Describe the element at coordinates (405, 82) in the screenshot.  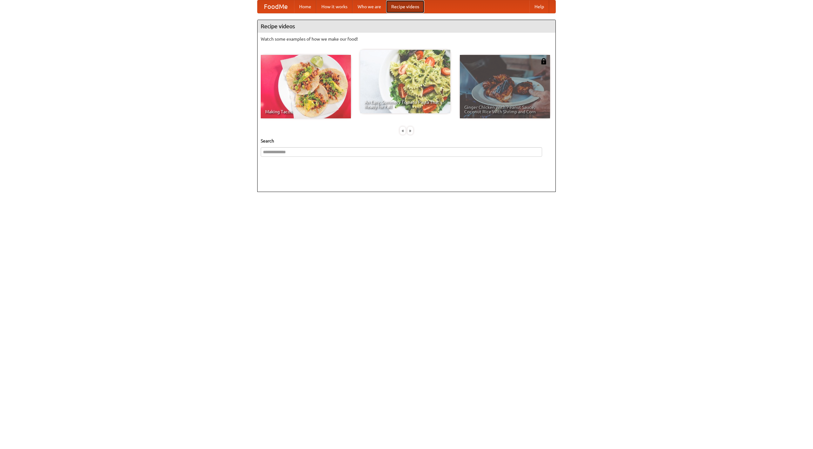
I see `a: An Easy, Summery Tomato Pasta That's Ready for Fall` at that location.